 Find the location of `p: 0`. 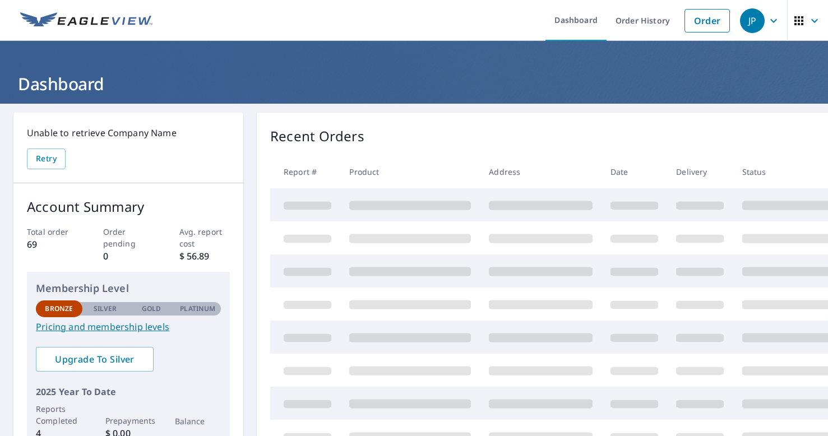

p: 0 is located at coordinates (128, 256).